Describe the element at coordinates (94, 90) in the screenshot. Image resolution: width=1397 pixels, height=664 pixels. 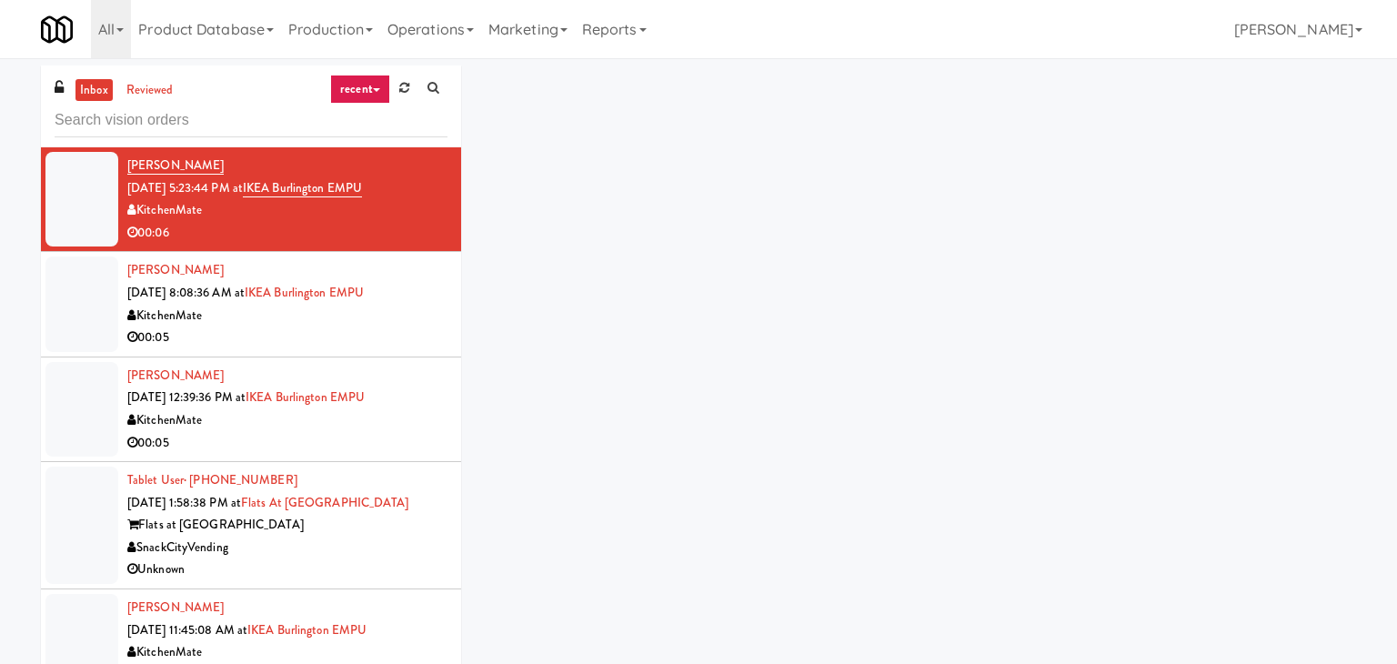
I see `a: inbox` at that location.